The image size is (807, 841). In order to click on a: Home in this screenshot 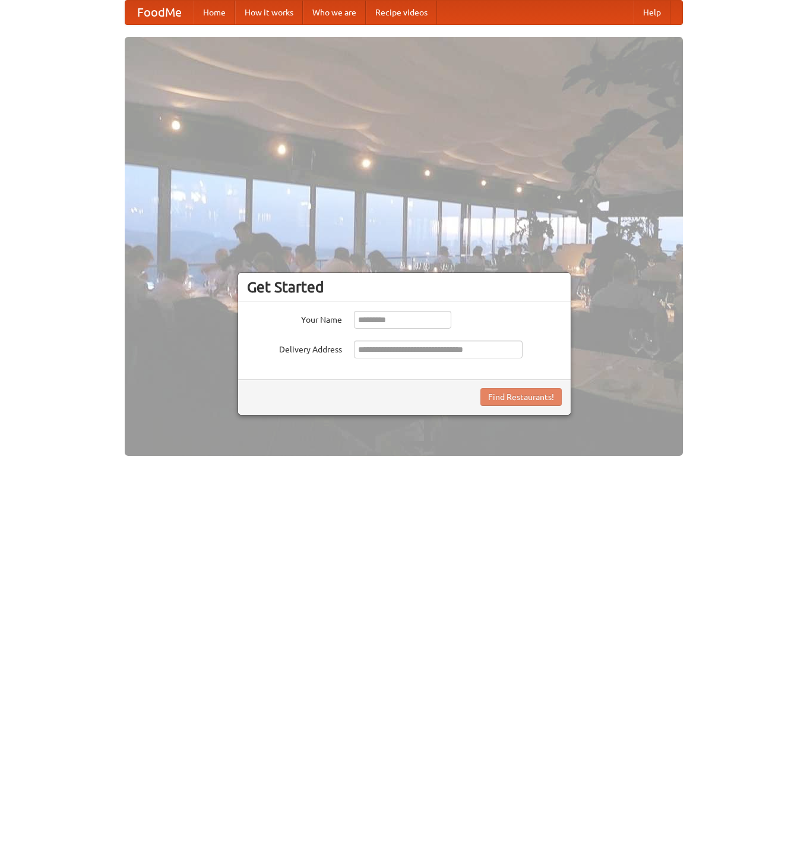, I will do `click(214, 12)`.